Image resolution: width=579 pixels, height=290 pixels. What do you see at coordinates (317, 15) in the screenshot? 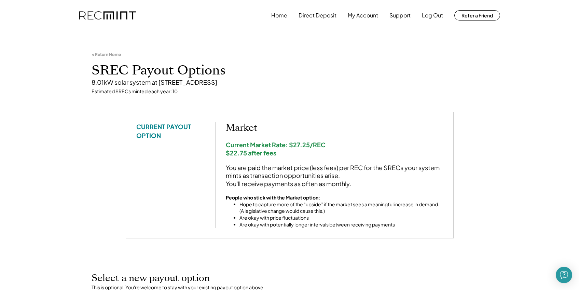
I see `button: Direct Deposit` at bounding box center [317, 15].